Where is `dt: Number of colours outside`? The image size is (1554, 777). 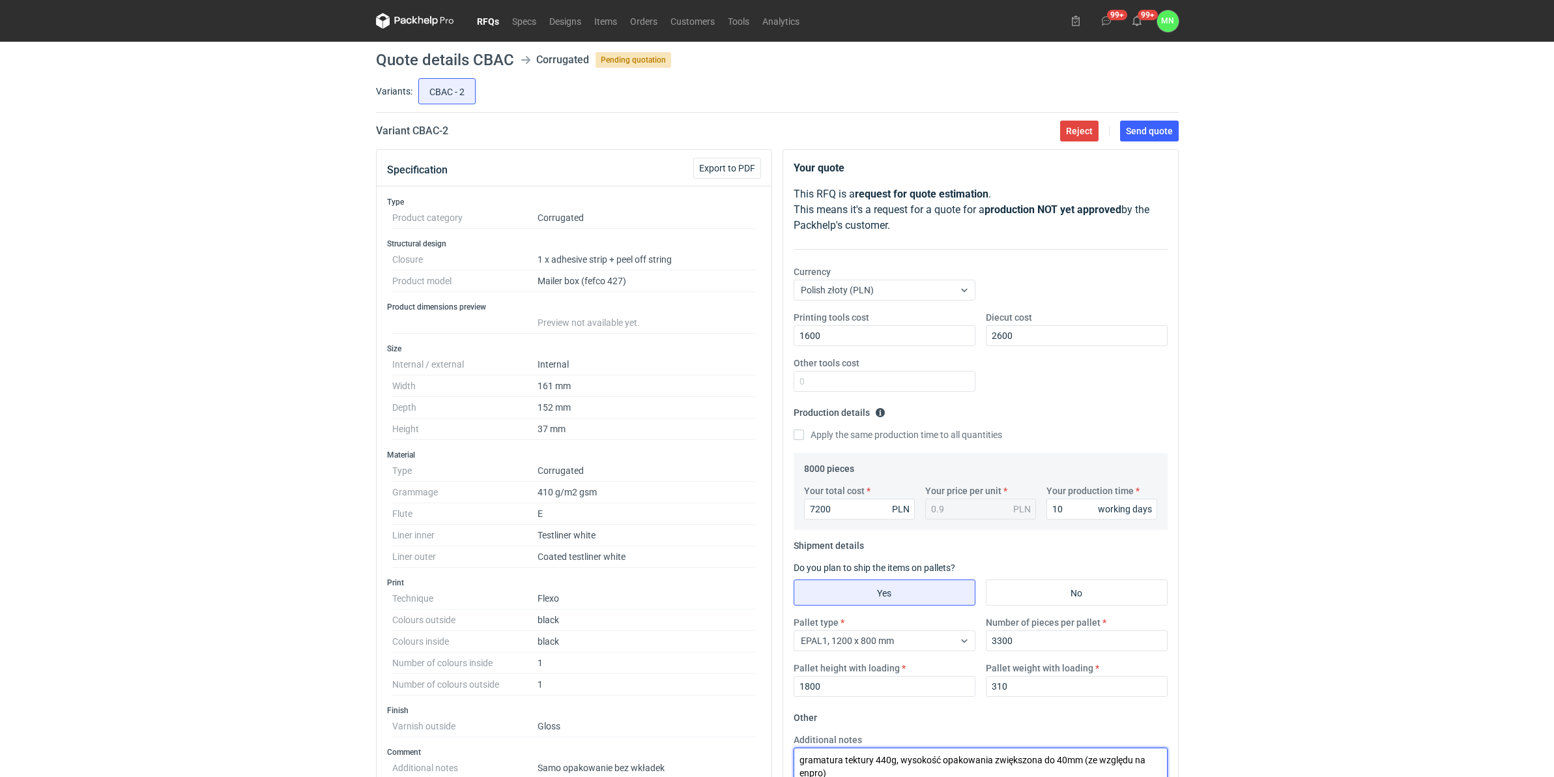 dt: Number of colours outside is located at coordinates (465, 684).